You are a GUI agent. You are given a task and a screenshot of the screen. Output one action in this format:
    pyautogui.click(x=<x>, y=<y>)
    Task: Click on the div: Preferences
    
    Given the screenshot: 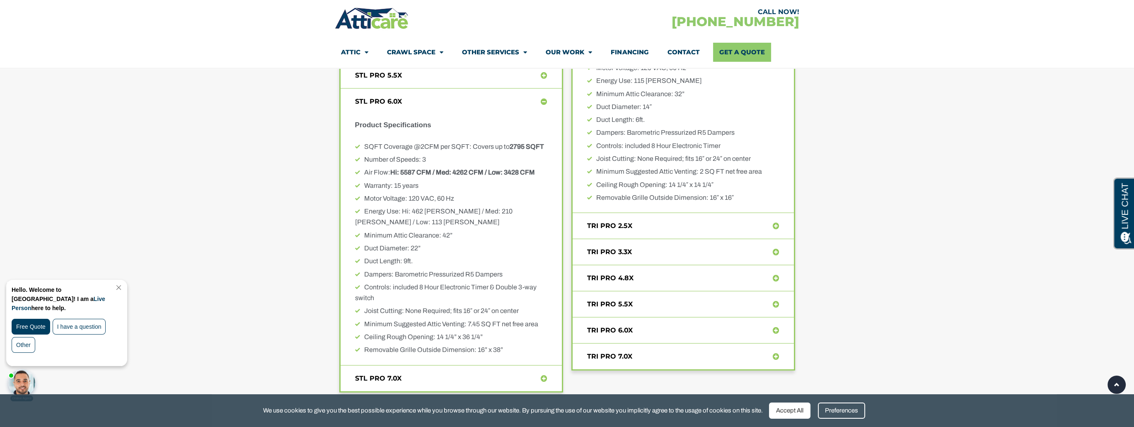 What is the action you would take?
    pyautogui.click(x=841, y=410)
    